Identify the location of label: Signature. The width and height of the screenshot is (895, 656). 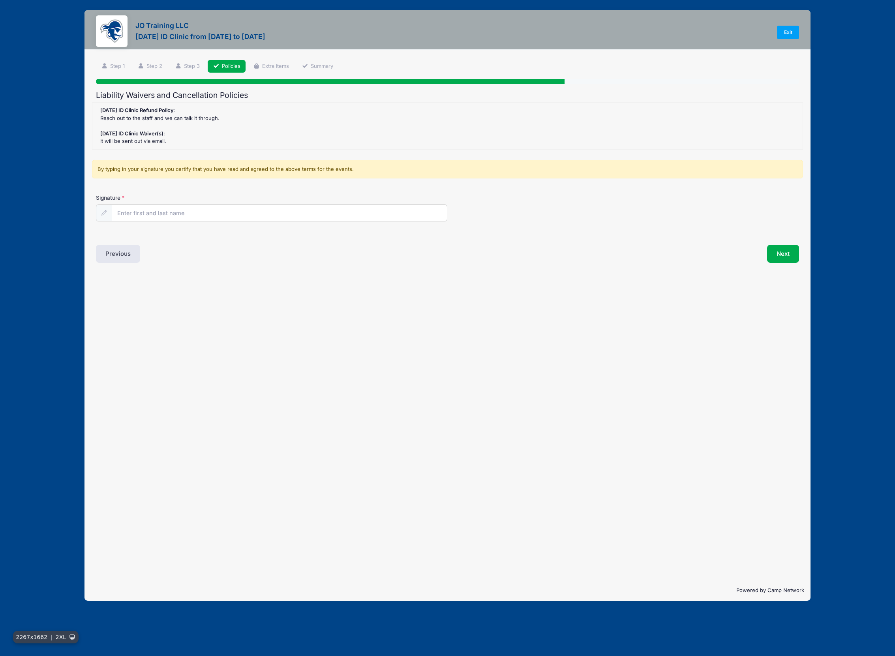
(184, 198).